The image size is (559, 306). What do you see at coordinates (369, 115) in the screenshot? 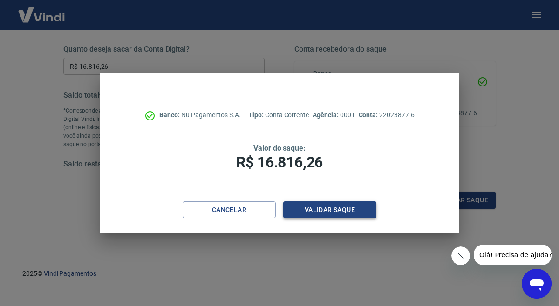
I see `span: Conta:` at bounding box center [369, 115].